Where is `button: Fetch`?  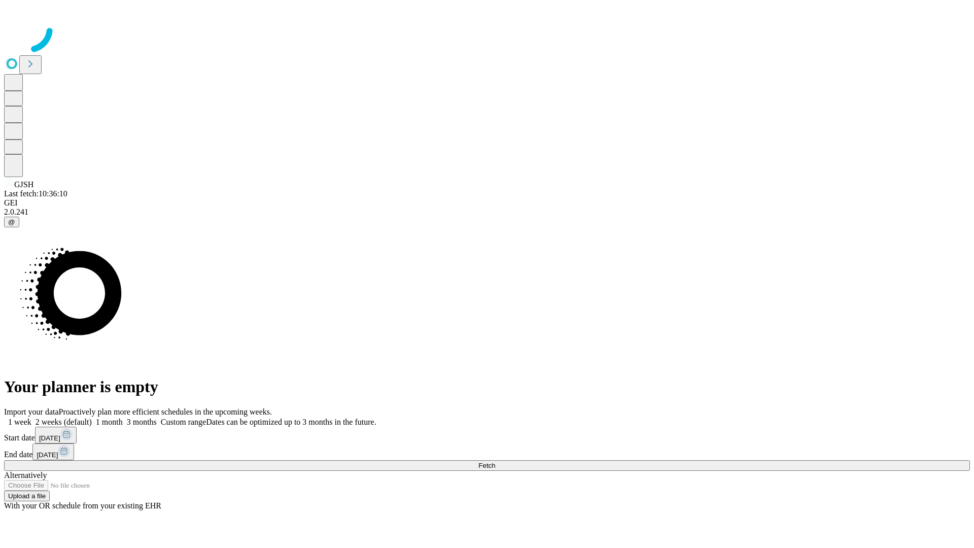
button: Fetch is located at coordinates (487, 465).